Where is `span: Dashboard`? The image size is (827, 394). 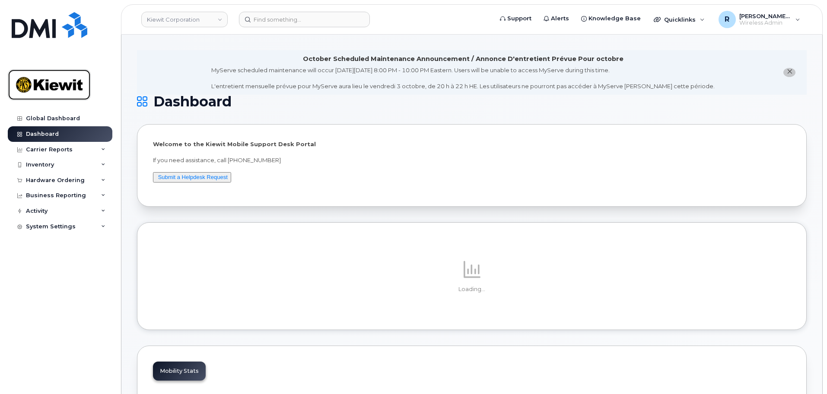 span: Dashboard is located at coordinates (192, 102).